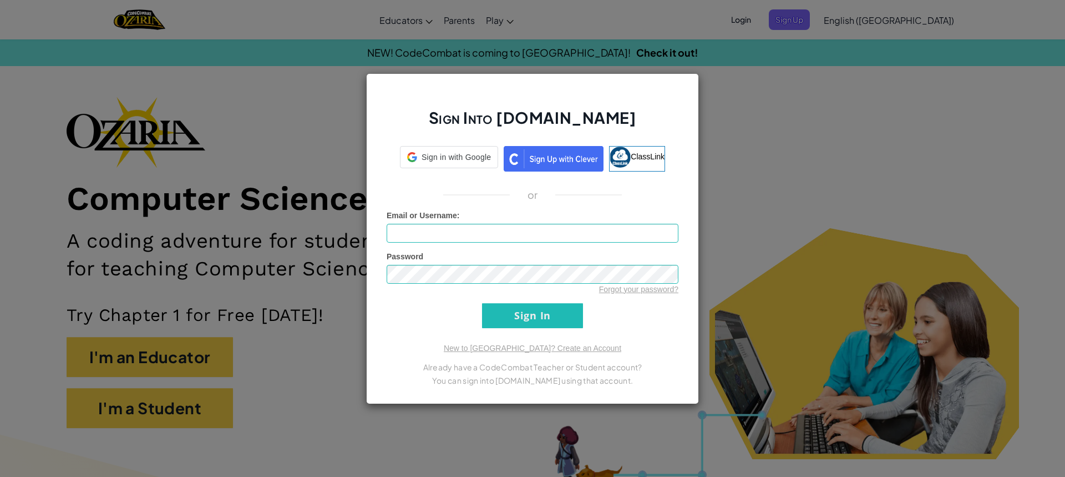  What do you see at coordinates (533, 367) in the screenshot?
I see `p: Already have a CodeCombat Teacher or Student account?` at bounding box center [533, 367].